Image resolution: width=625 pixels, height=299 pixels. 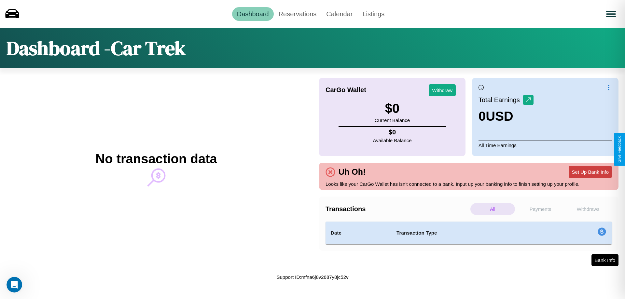 What do you see at coordinates (611, 14) in the screenshot?
I see `button: Open menu` at bounding box center [611, 14].